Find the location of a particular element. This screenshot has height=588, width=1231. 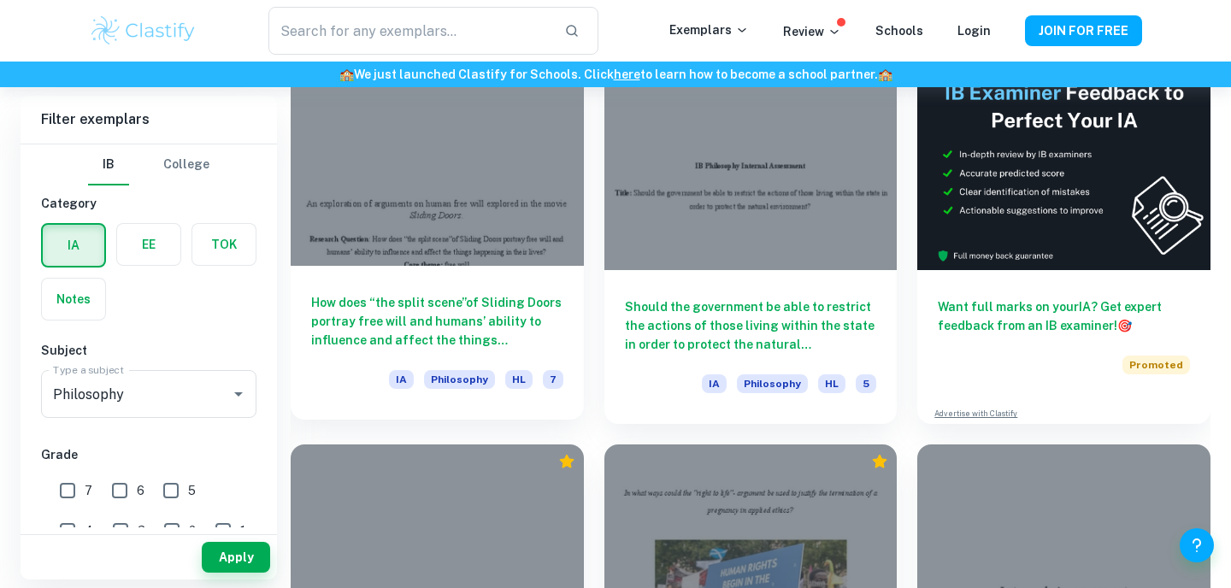

button: Notes is located at coordinates (74, 299).